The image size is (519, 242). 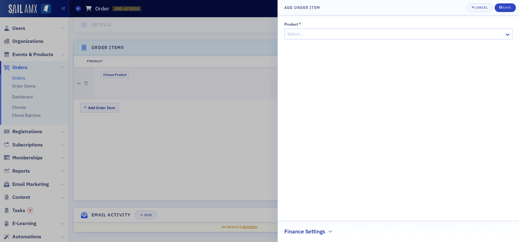 I want to click on div: Product, so click(x=291, y=24).